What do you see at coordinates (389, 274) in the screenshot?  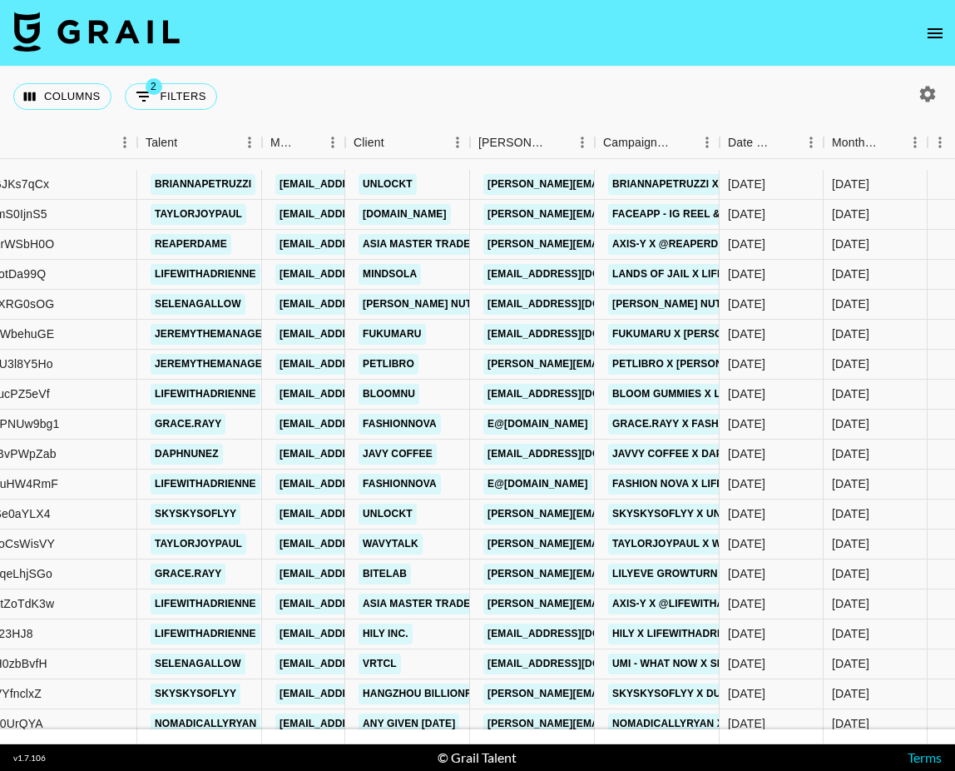 I see `a: Mindsola` at bounding box center [389, 274].